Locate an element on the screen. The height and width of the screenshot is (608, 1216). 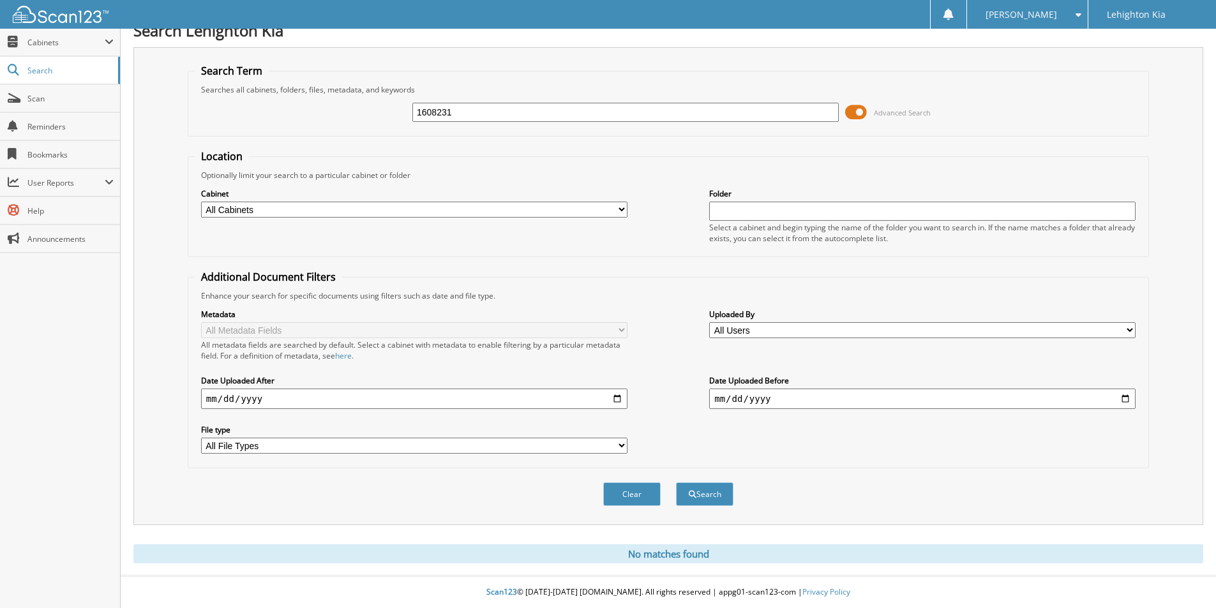
a: here is located at coordinates (343, 356).